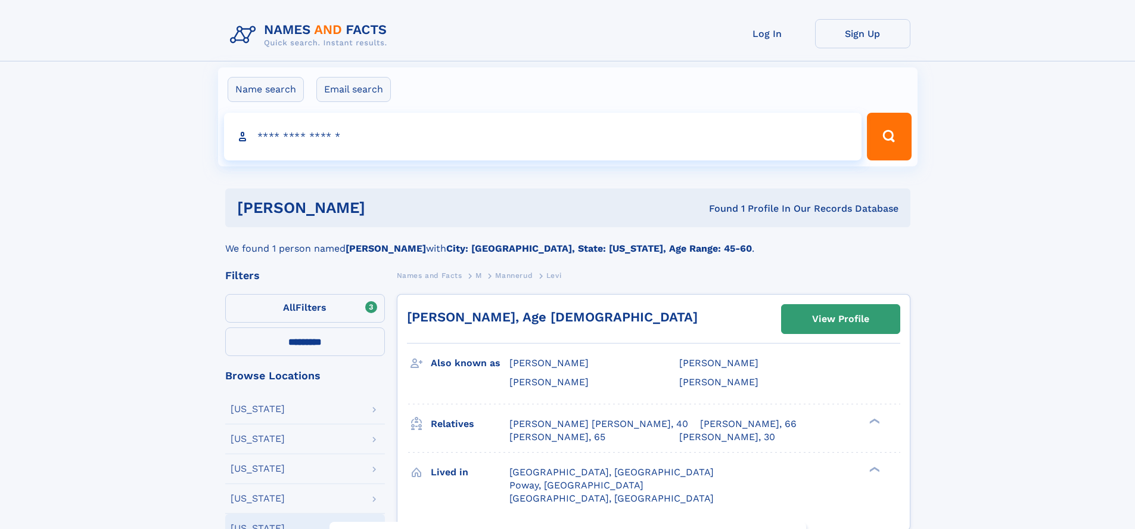 This screenshot has height=529, width=1135. I want to click on label: Email search, so click(353, 89).